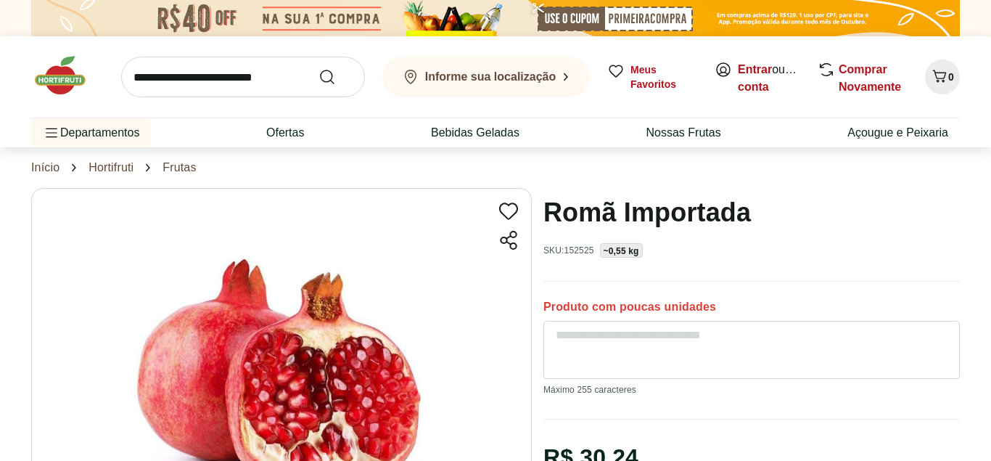 This screenshot has width=991, height=461. I want to click on button: Submit Search, so click(336, 77).